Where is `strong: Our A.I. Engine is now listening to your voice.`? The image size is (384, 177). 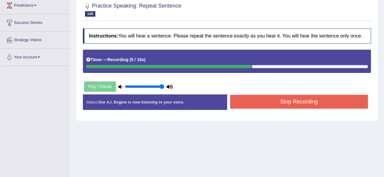
strong: Our A.I. Engine is now listening to your voice. is located at coordinates (141, 102).